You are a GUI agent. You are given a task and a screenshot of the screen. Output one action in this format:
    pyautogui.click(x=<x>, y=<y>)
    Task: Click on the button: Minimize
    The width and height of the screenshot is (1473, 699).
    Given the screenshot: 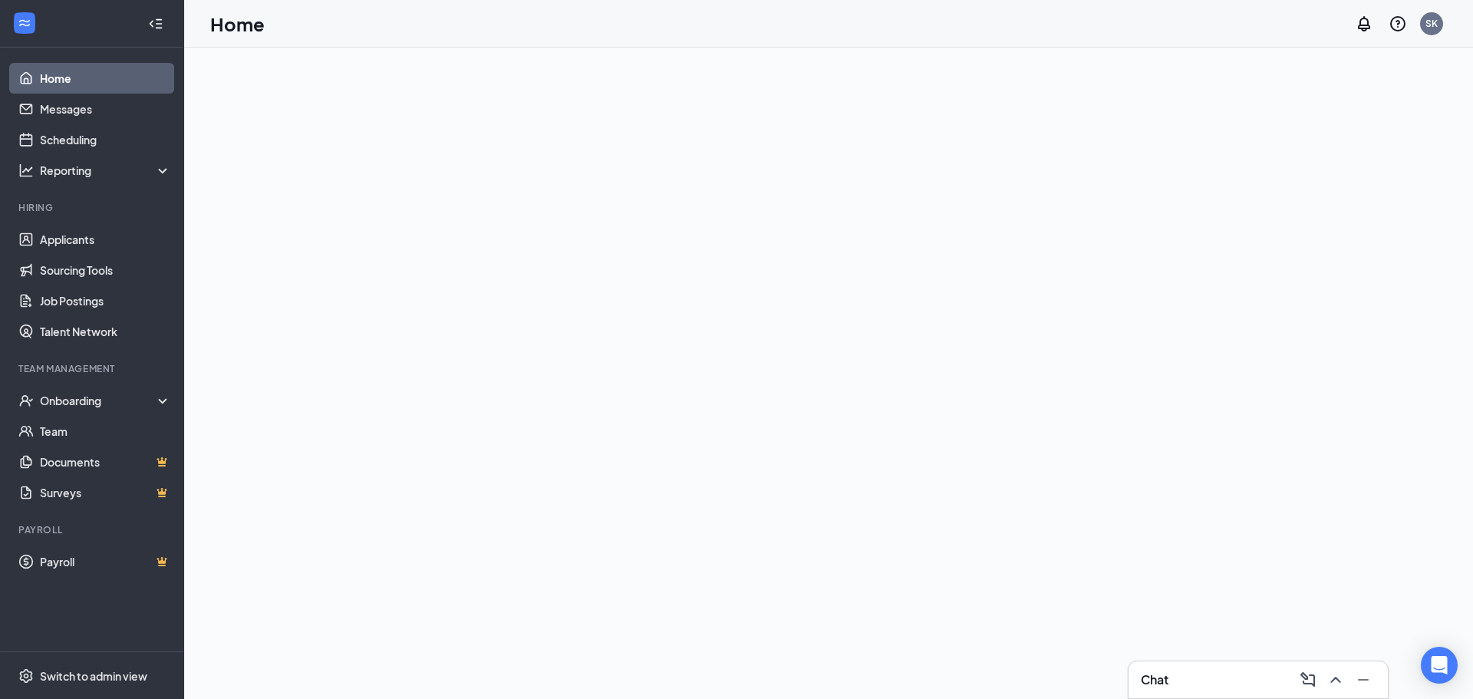 What is the action you would take?
    pyautogui.click(x=1363, y=680)
    